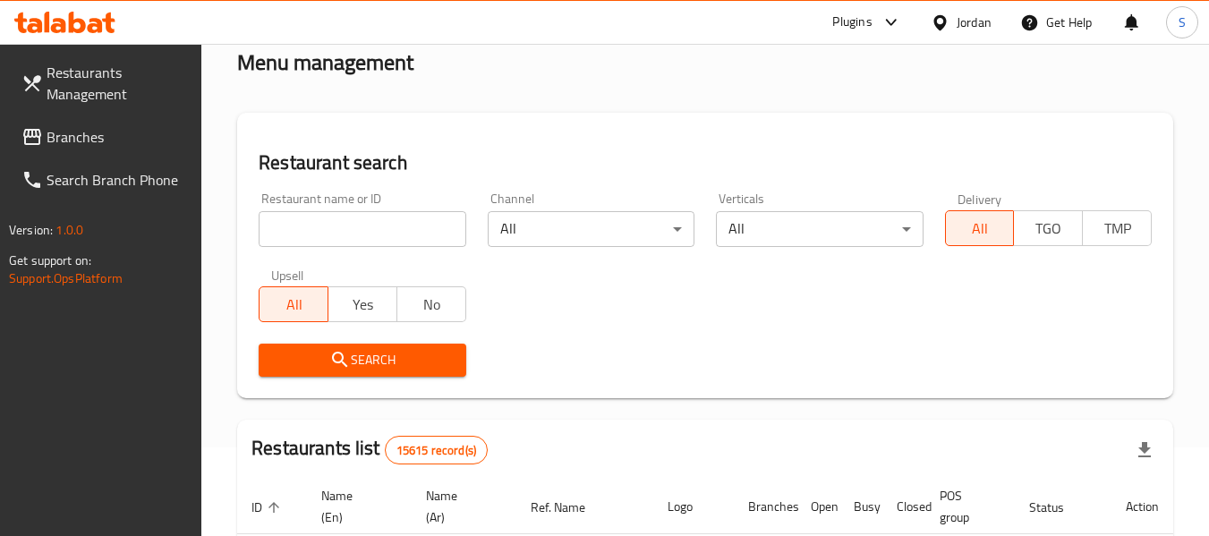 This screenshot has width=1209, height=536. I want to click on th: Busy, so click(861, 507).